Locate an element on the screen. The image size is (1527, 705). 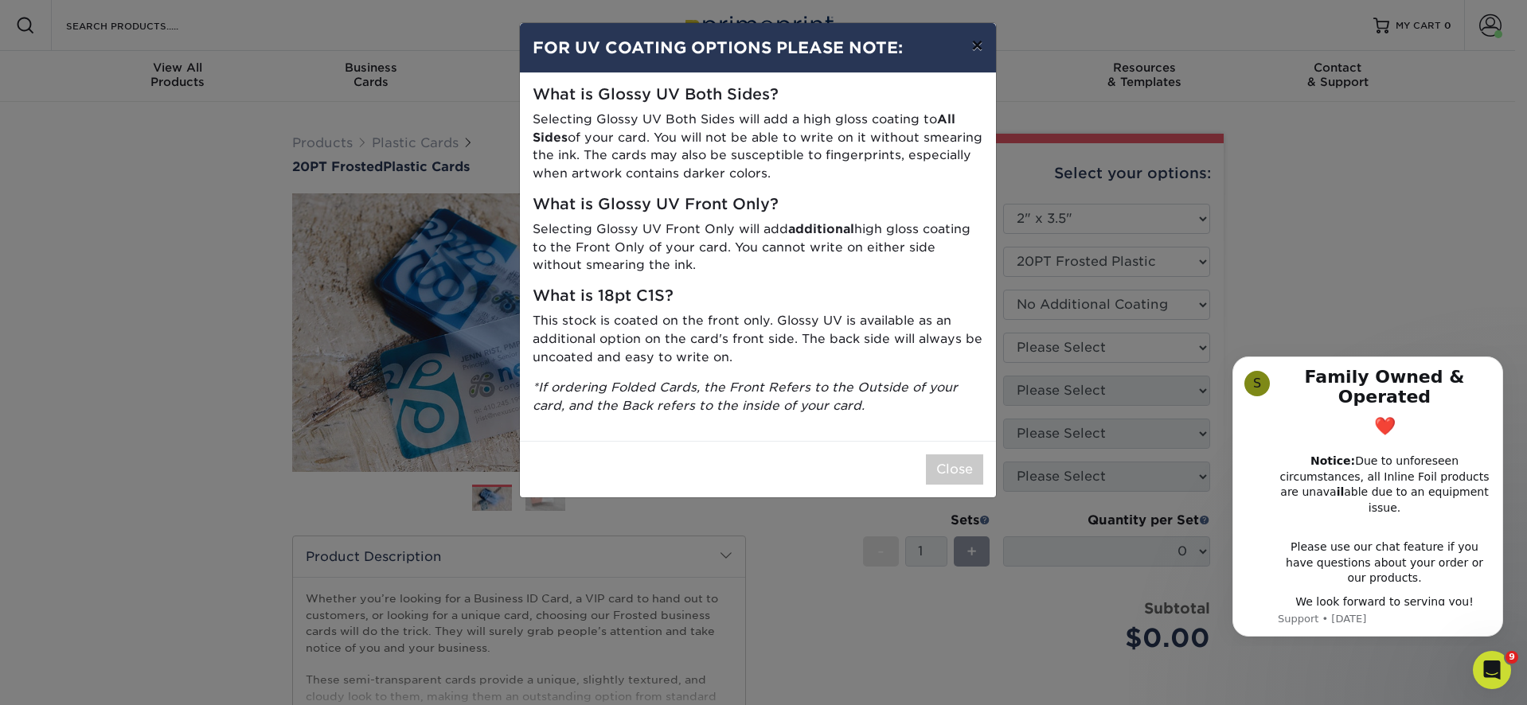
span: 9 is located at coordinates (1512, 657).